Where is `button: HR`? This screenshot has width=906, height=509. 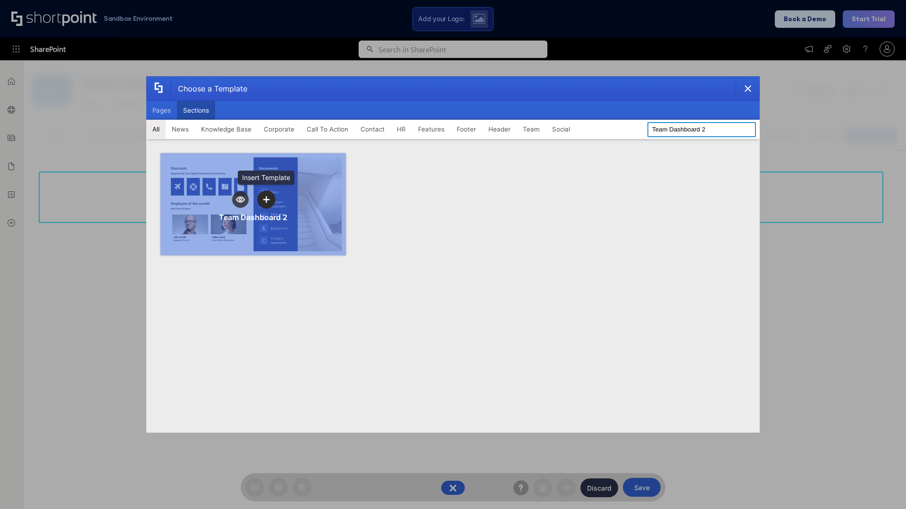 button: HR is located at coordinates (401, 129).